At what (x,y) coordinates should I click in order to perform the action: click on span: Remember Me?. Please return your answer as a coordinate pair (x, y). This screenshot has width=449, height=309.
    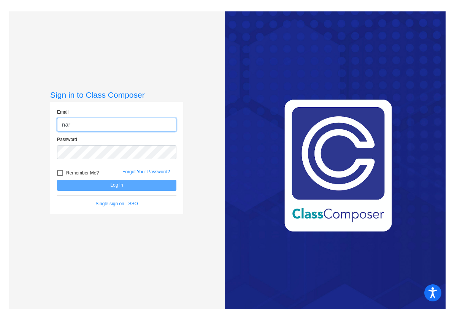
    Looking at the image, I should click on (83, 173).